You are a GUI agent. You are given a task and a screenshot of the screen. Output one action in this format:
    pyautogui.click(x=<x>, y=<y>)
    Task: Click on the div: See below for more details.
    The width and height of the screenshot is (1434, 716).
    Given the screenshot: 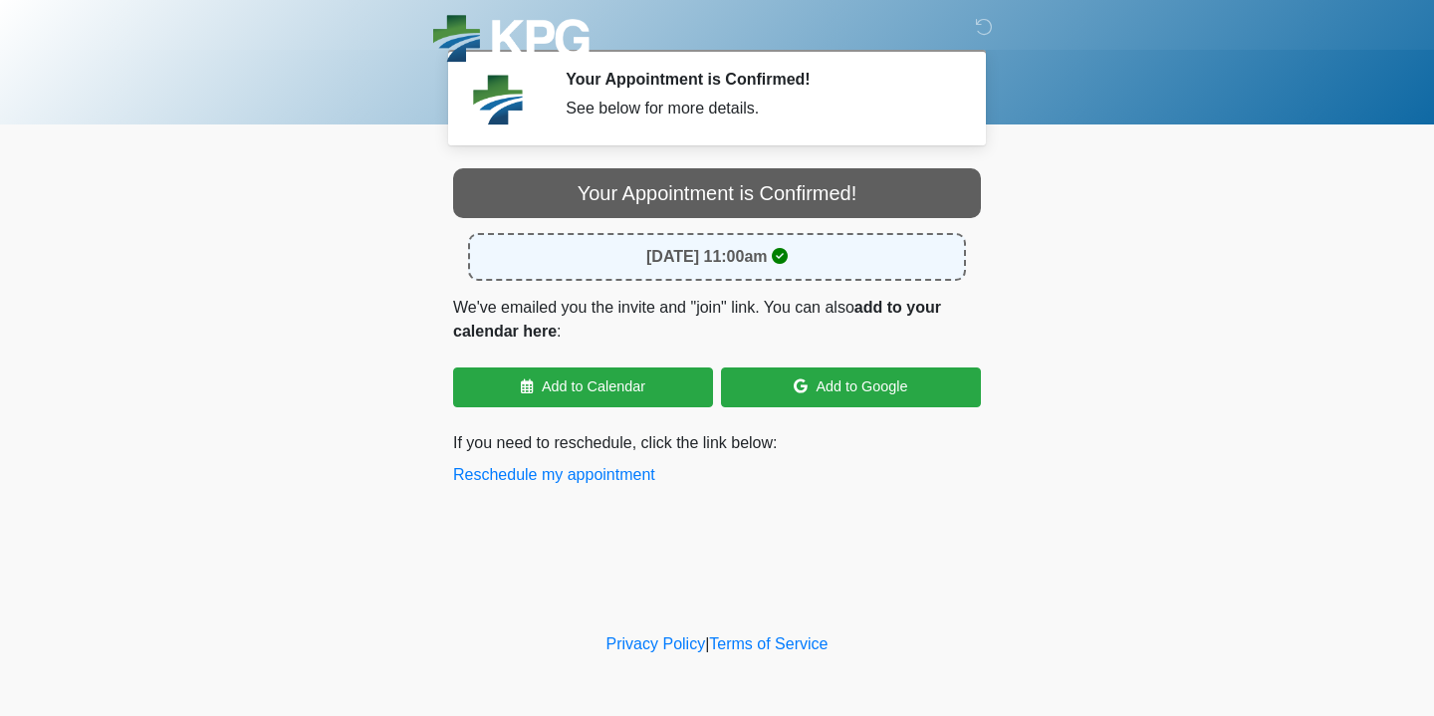 What is the action you would take?
    pyautogui.click(x=758, y=109)
    